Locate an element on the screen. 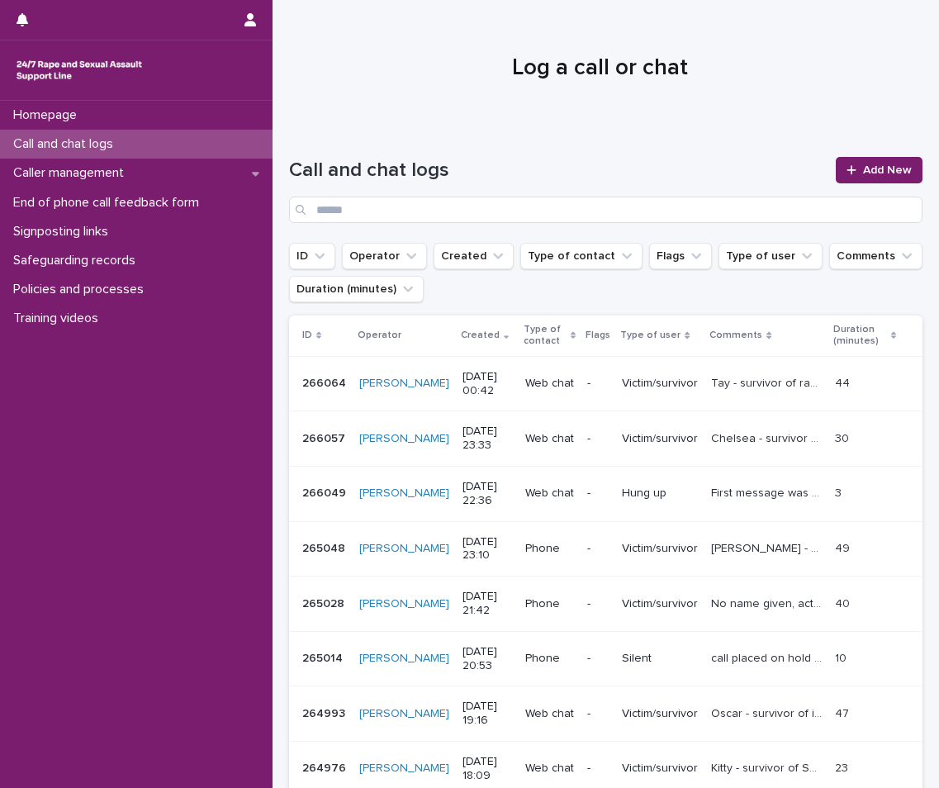  p: 266064 is located at coordinates (325, 381).